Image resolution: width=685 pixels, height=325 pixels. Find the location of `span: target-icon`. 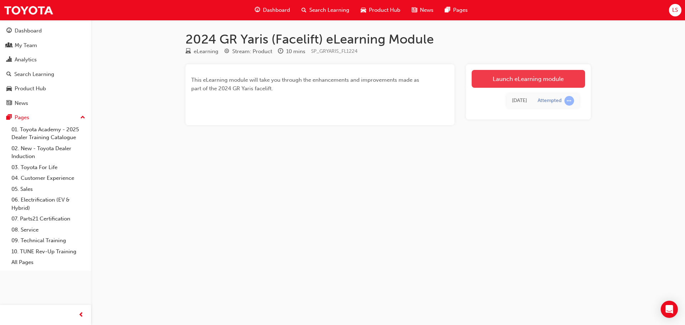

span: target-icon is located at coordinates (227, 52).